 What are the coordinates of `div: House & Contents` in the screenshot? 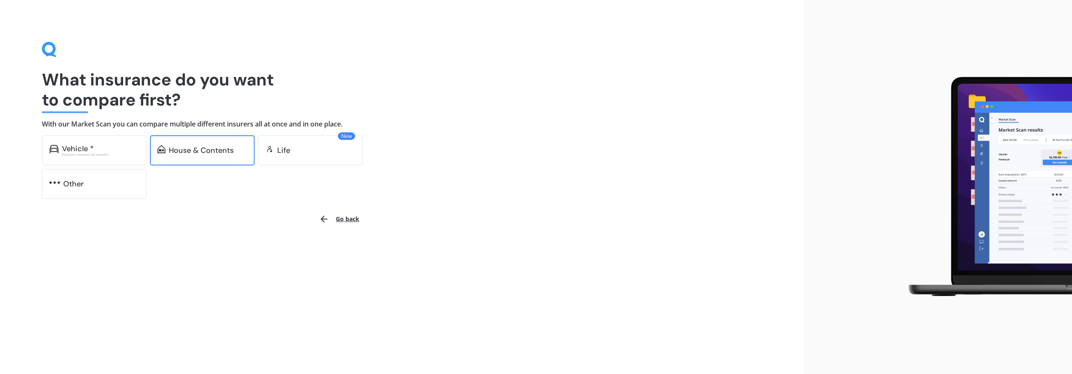 It's located at (201, 150).